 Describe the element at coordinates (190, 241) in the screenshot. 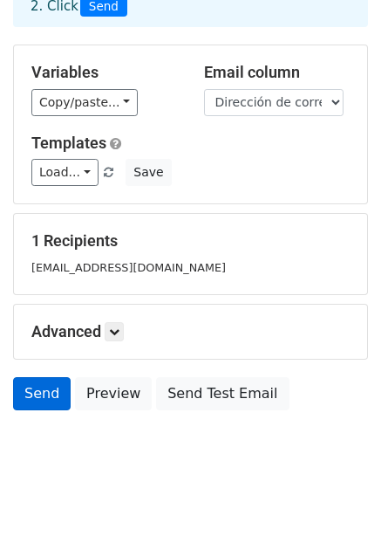

I see `h5: 1 Recipients` at that location.